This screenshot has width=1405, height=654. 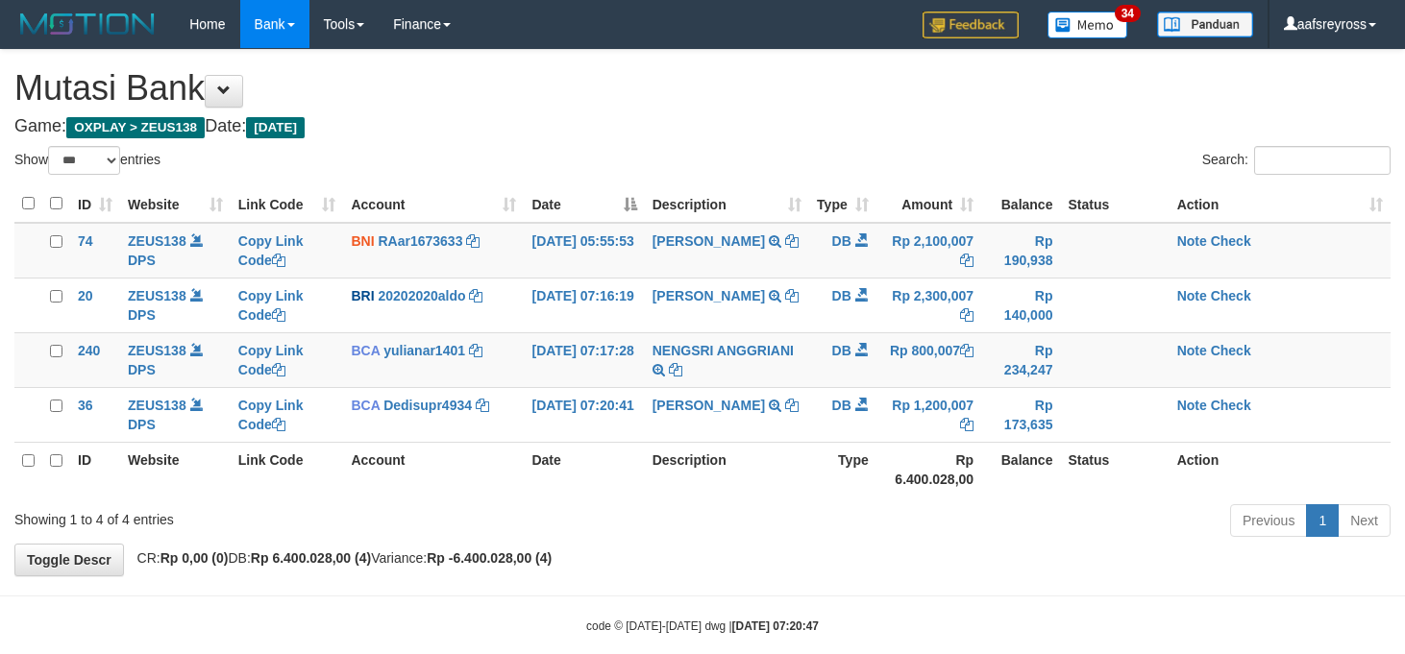 I want to click on span: 34, so click(x=1127, y=13).